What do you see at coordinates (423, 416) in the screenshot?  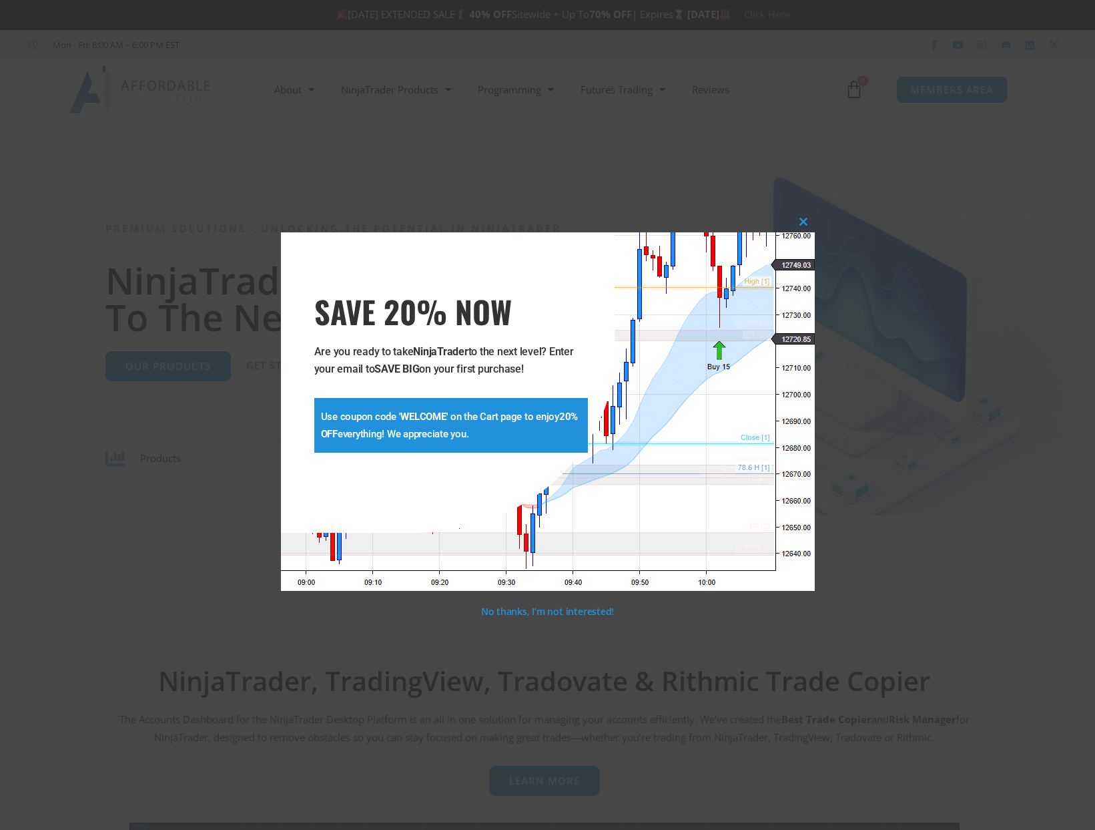 I see `strong: WELCOME` at bounding box center [423, 416].